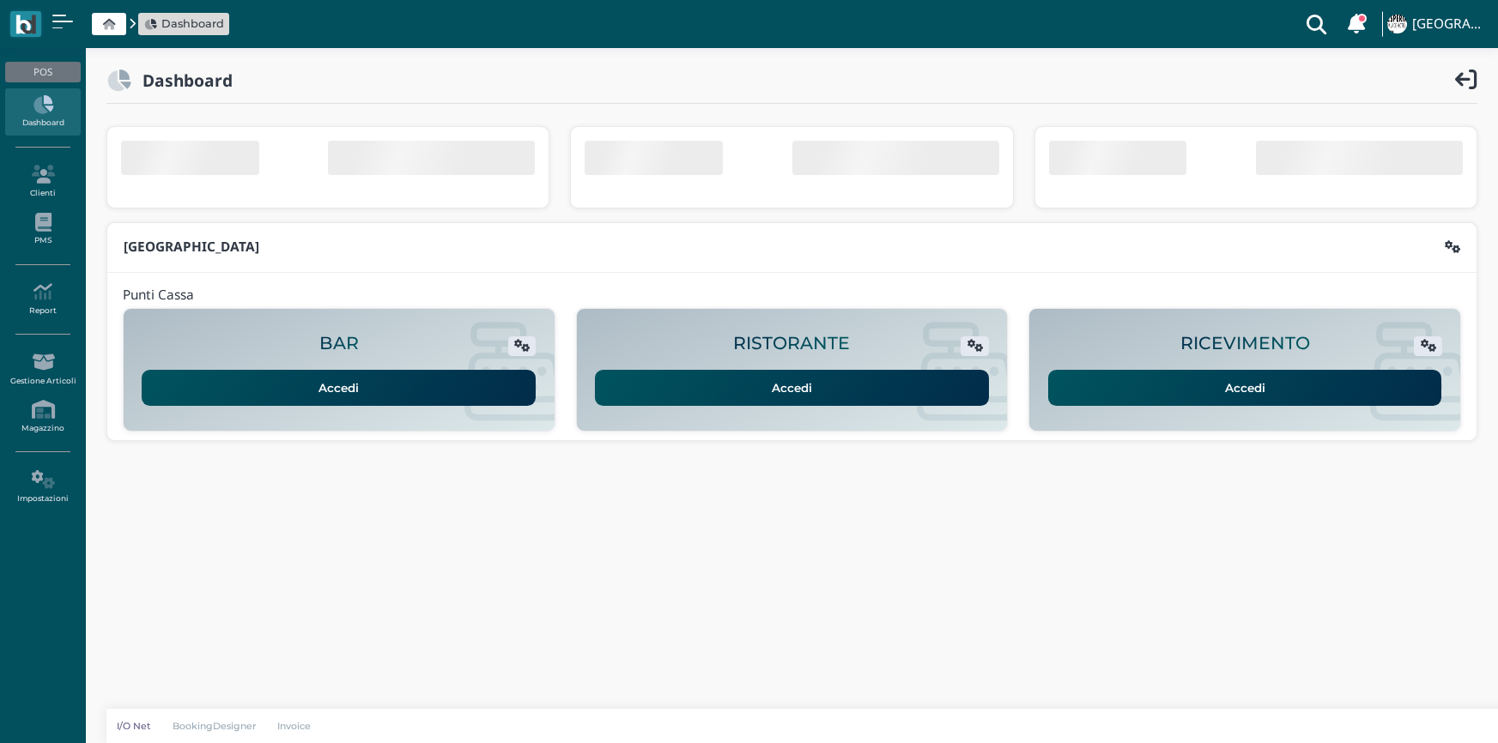 The height and width of the screenshot is (743, 1498). I want to click on h2: RISTORANTE, so click(791, 343).